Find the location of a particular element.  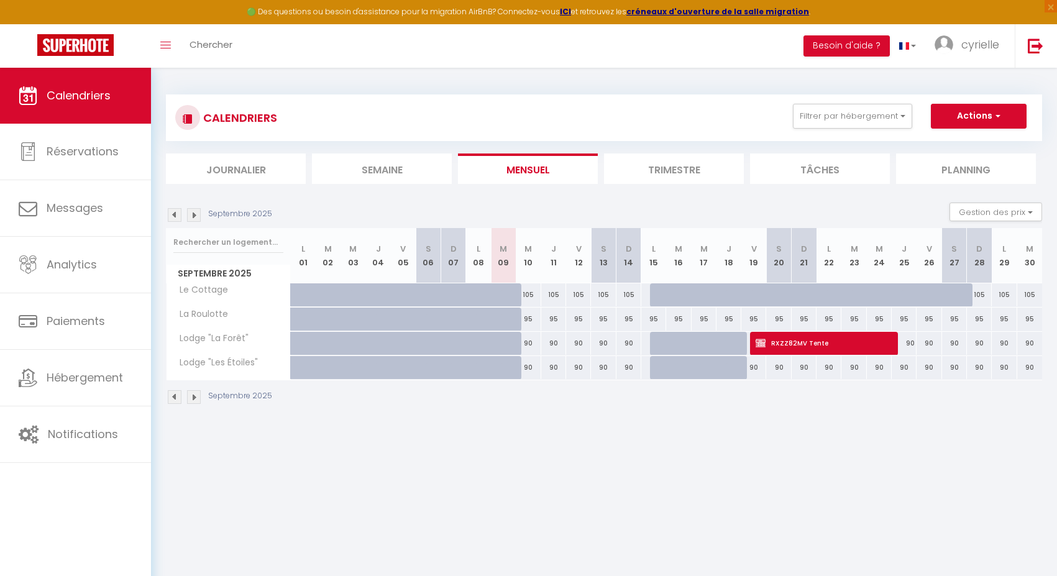

li: Tâches is located at coordinates (819, 168).